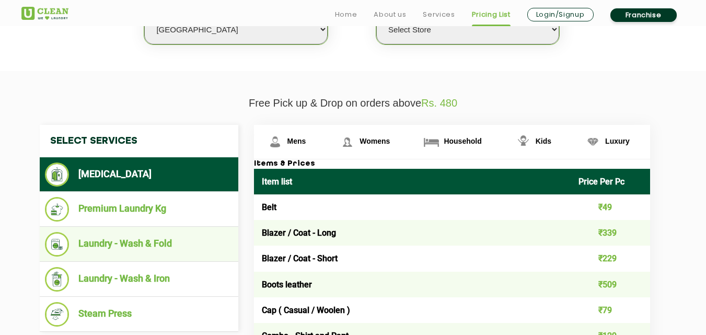 The image size is (706, 335). Describe the element at coordinates (452, 164) in the screenshot. I see `h3: Items & Prices` at that location.